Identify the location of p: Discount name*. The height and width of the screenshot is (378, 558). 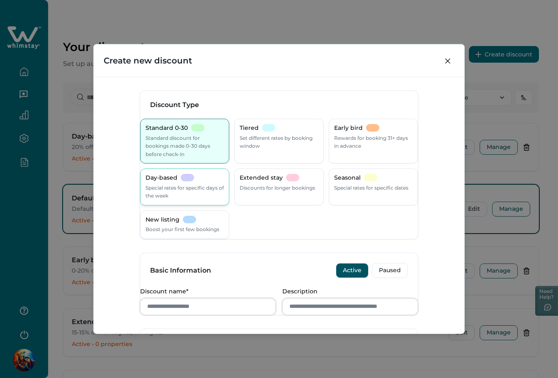
(205, 291).